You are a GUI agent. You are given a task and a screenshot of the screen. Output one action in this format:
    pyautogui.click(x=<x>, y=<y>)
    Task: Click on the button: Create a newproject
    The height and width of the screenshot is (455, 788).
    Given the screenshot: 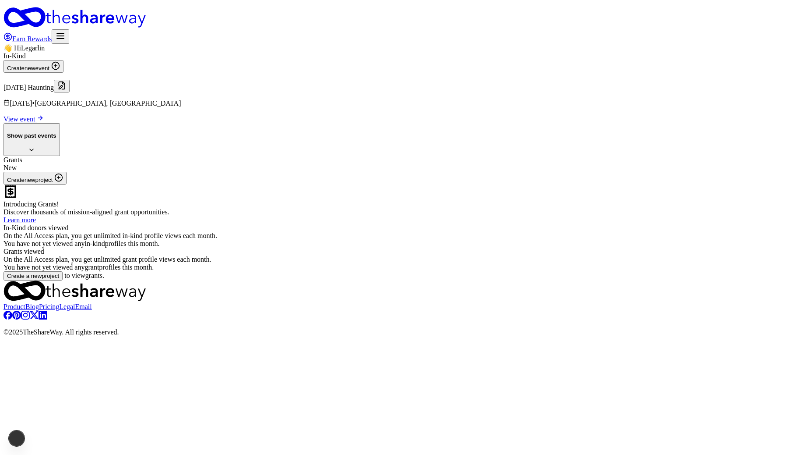 What is the action you would take?
    pyautogui.click(x=33, y=275)
    